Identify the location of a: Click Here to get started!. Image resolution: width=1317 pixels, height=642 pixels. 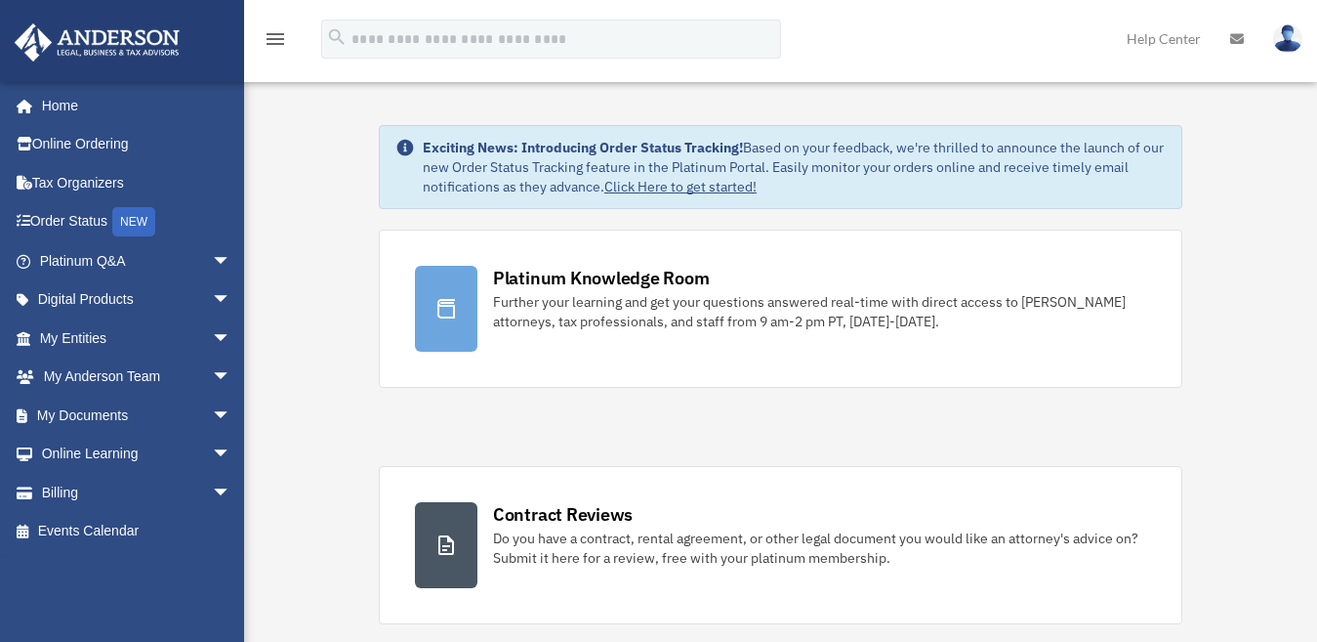
(681, 187).